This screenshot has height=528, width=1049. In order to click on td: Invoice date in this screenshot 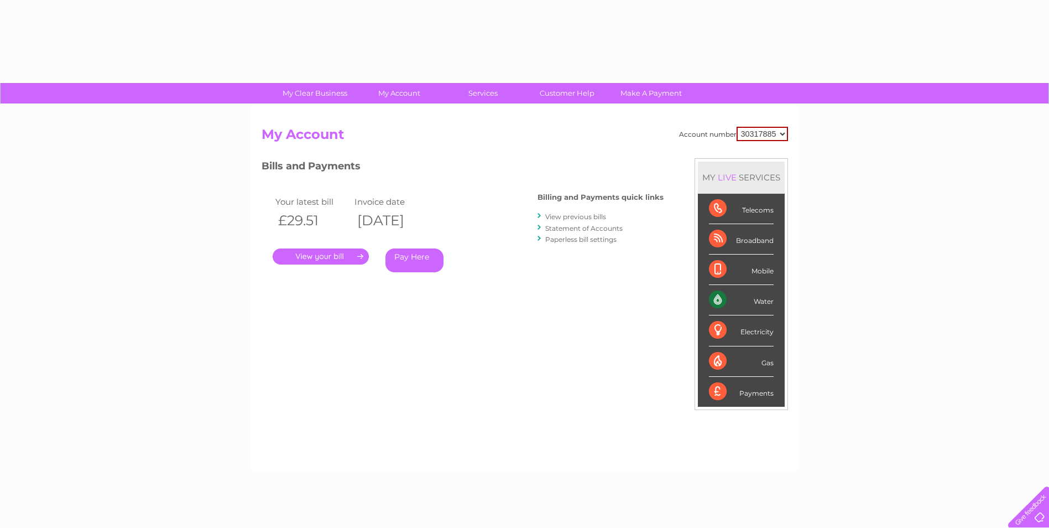, I will do `click(392, 201)`.